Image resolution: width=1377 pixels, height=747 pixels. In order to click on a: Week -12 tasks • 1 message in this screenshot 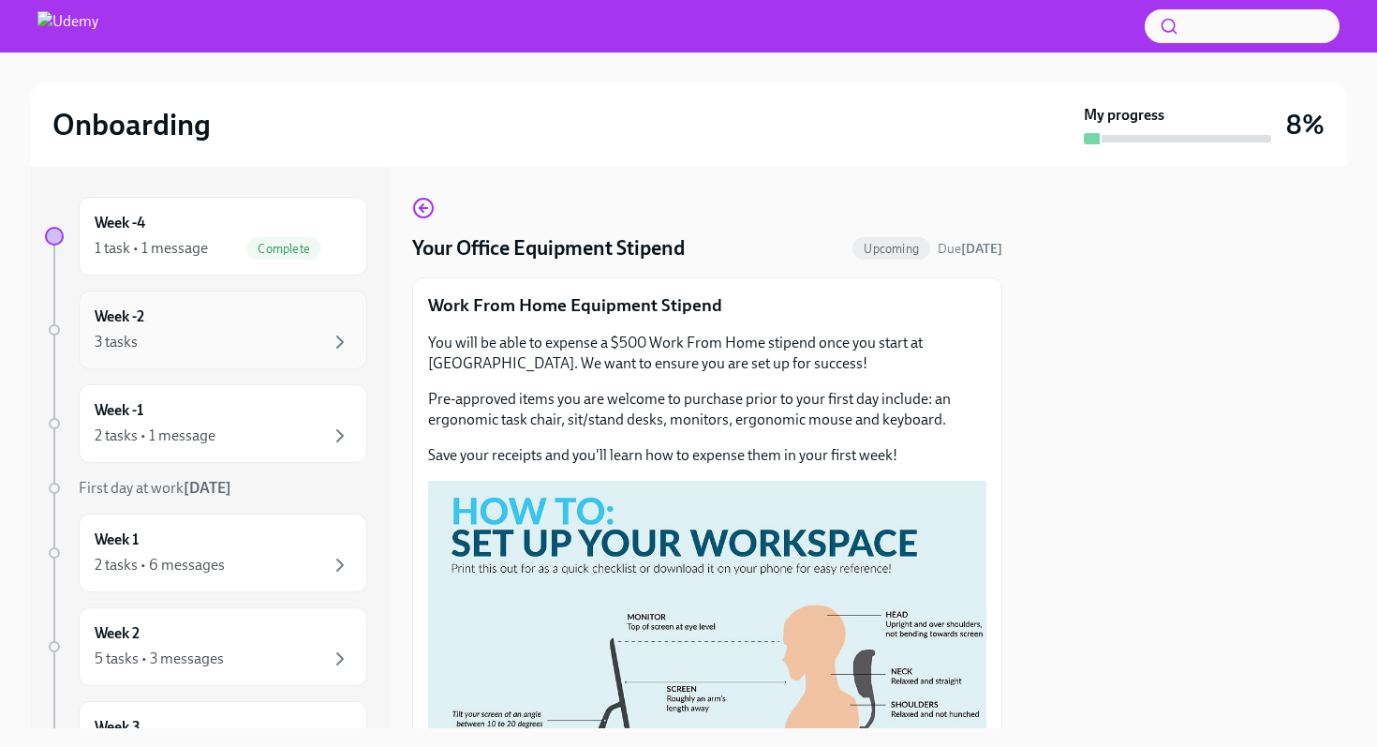, I will do `click(206, 423)`.